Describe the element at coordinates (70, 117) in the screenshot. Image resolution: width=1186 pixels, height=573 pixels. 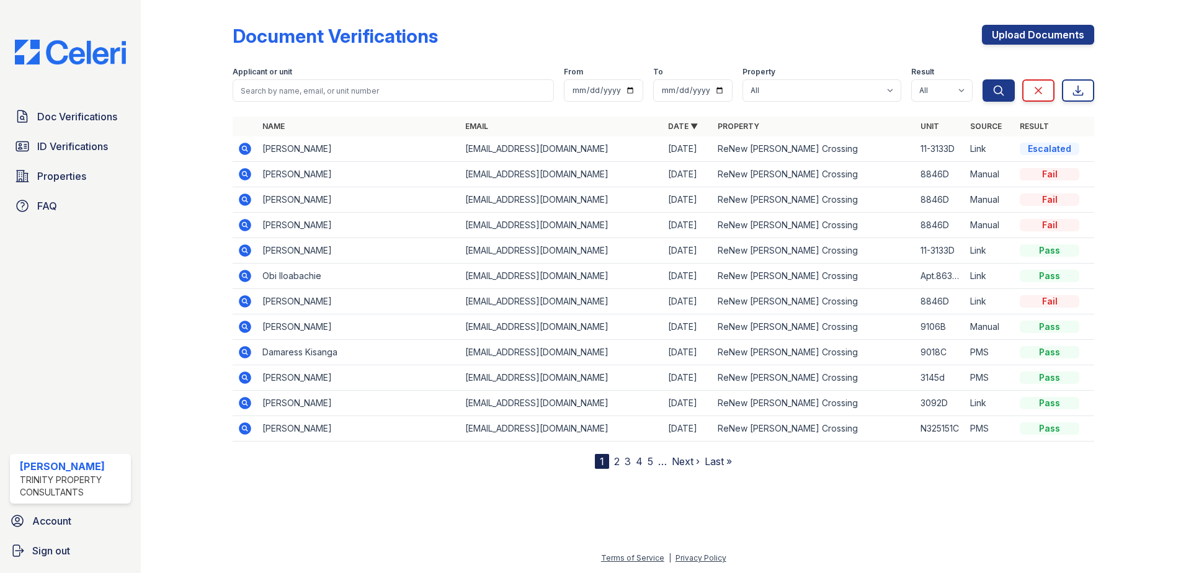
I see `a: Doc Verifications` at that location.